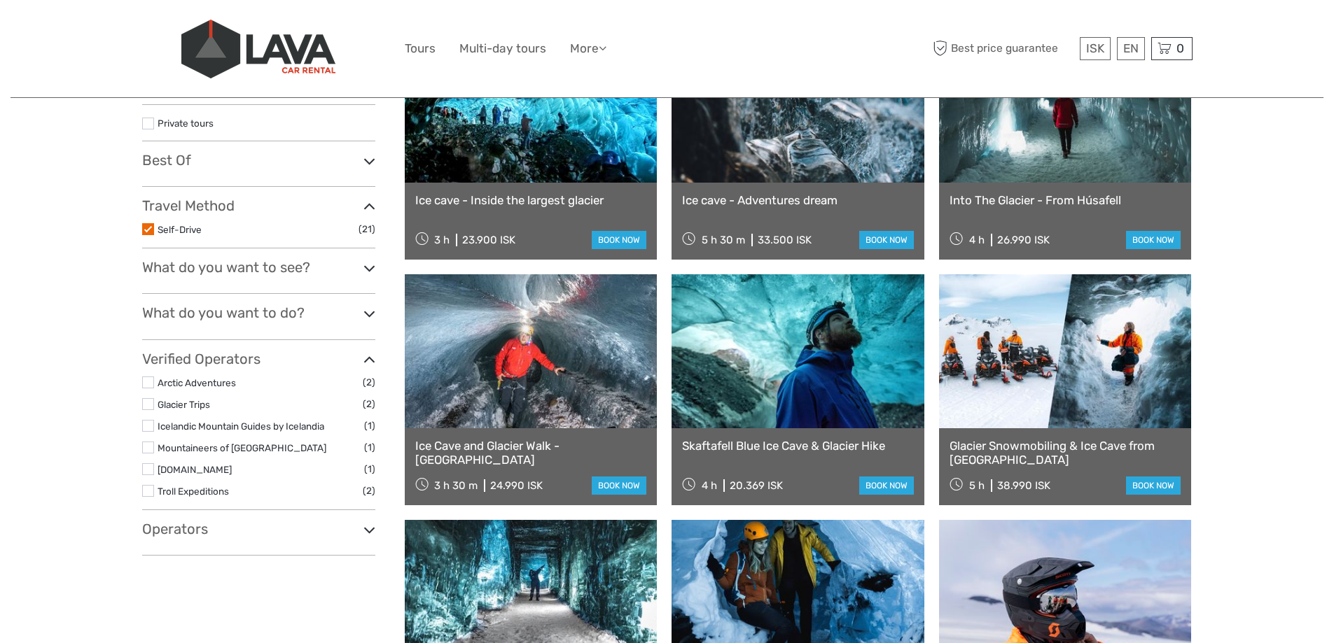  Describe the element at coordinates (516, 486) in the screenshot. I see `div: 24.990 ISK` at that location.